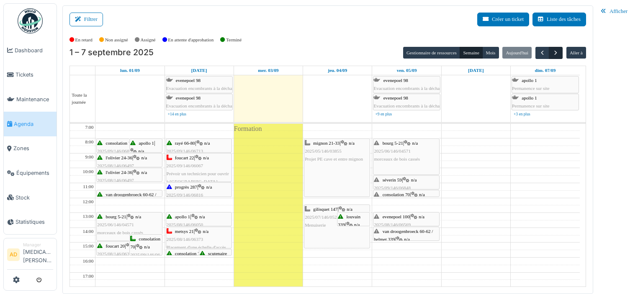 Image resolution: width=643 pixels, height=294 pixels. What do you see at coordinates (392, 225) in the screenshot?
I see `span: 2025/08/146/06569` at bounding box center [392, 225].